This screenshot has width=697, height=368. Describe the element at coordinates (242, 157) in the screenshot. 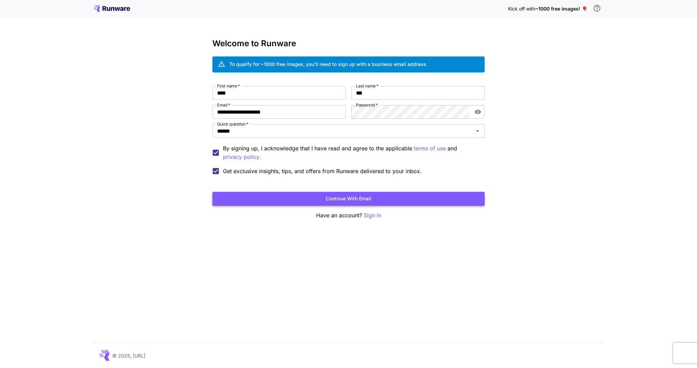

I see `button: By signing up, I acknowledge that I have read and agree to the applicable terms of use and` at that location.